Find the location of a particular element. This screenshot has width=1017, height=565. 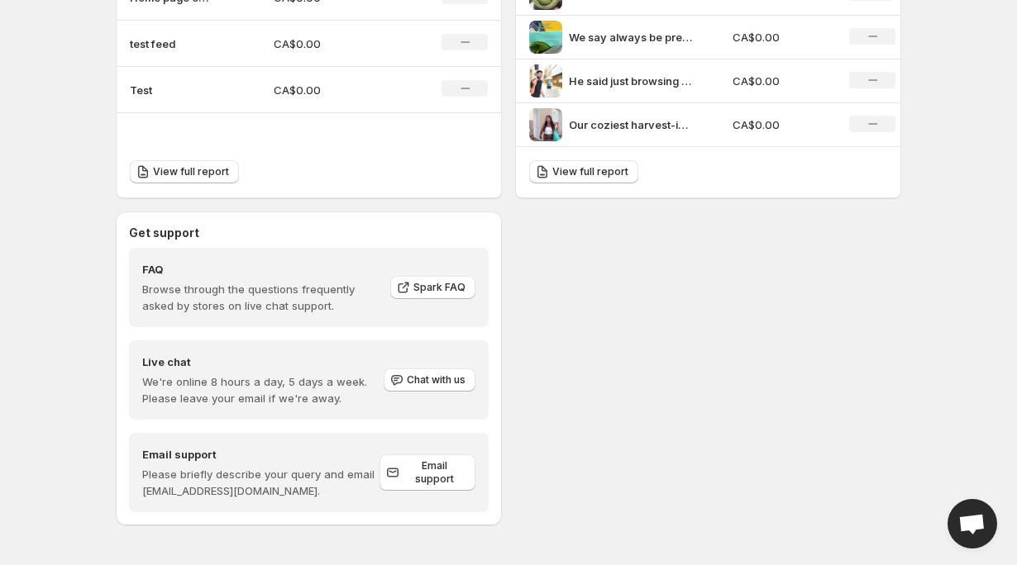

a: Email support is located at coordinates (427, 473).